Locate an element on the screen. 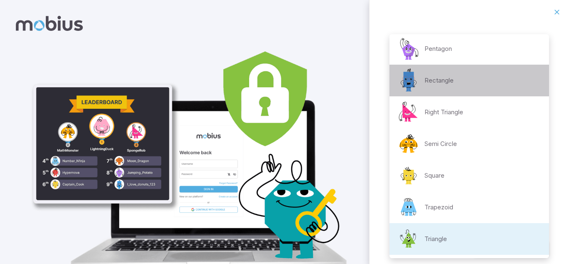 Image resolution: width=569 pixels, height=264 pixels. p: Rectangle is located at coordinates (439, 80).